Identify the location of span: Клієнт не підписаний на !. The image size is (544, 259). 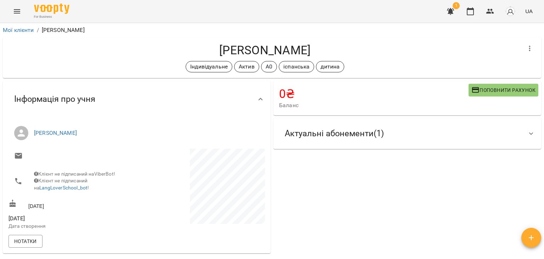
(61, 184).